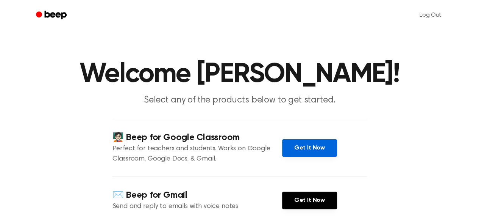 The image size is (479, 222). I want to click on h4: ✉️ Beep for Gmail, so click(197, 195).